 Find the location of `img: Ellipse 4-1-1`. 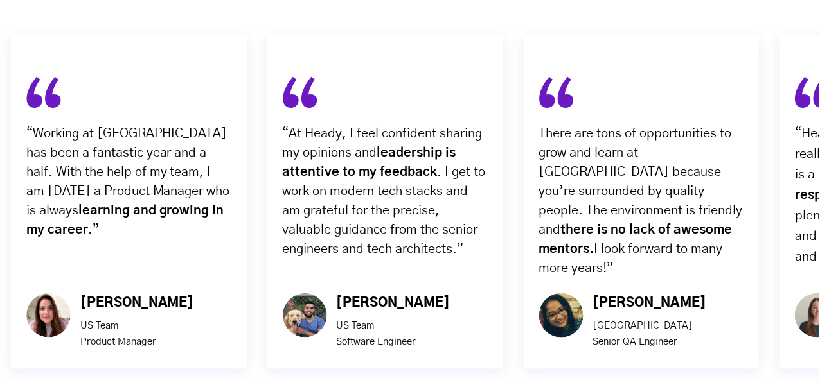

img: Ellipse 4-1-1 is located at coordinates (561, 315).